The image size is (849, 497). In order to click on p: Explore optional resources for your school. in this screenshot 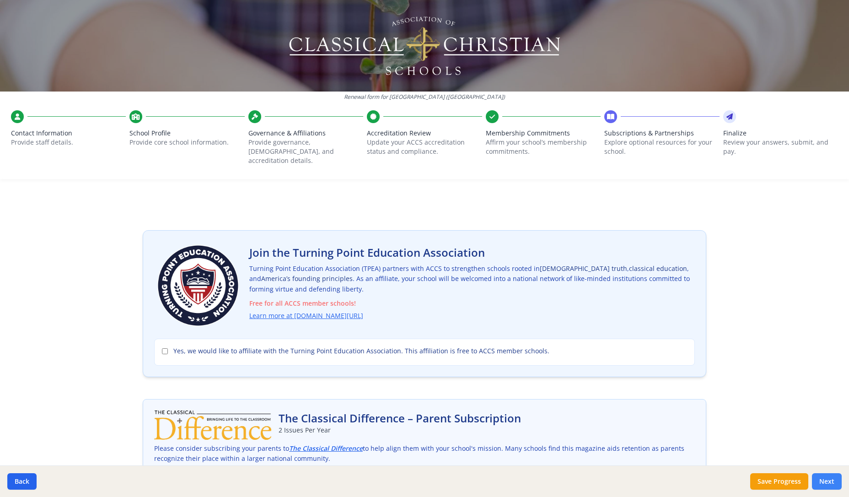, I will do `click(662, 147)`.